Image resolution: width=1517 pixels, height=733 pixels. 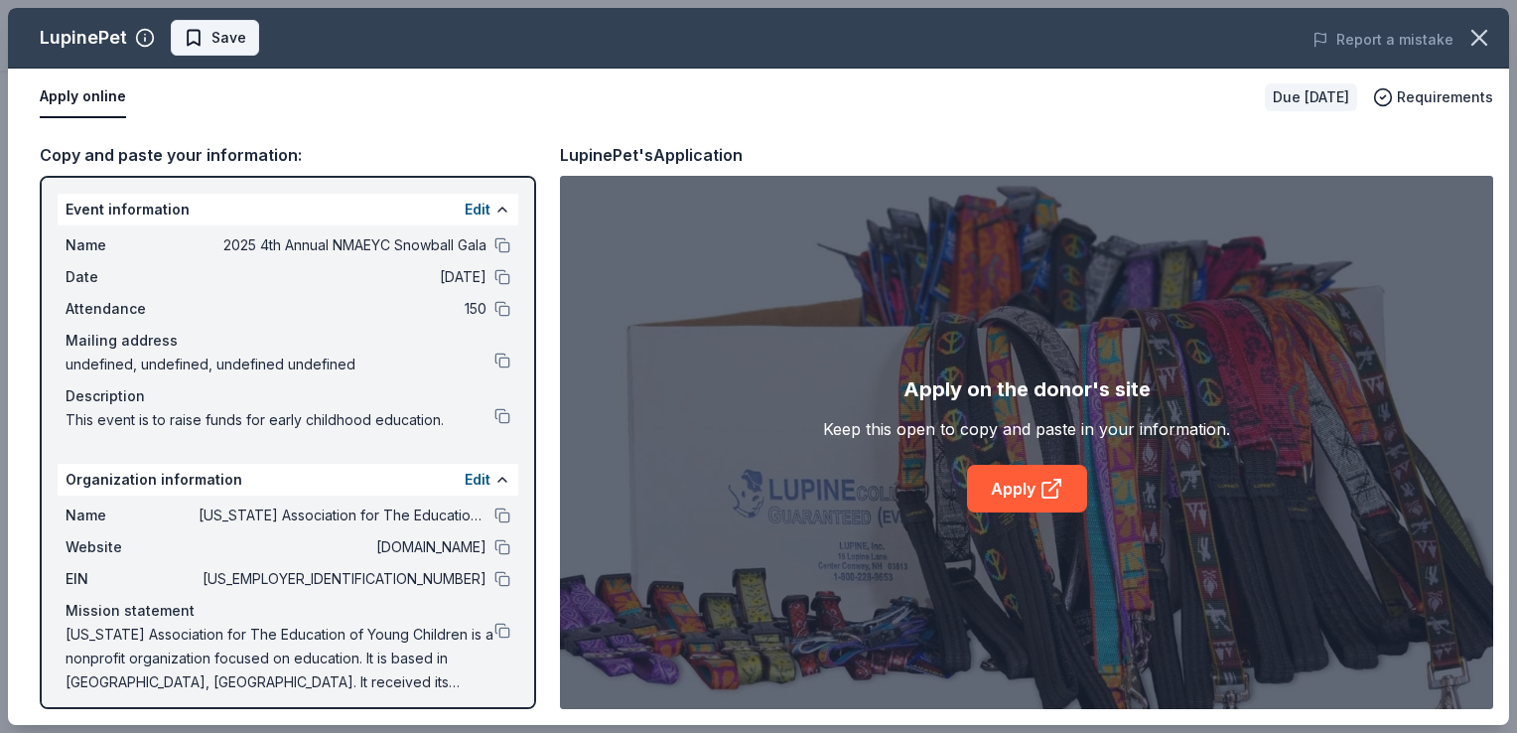 What do you see at coordinates (1444, 97) in the screenshot?
I see `span: Requirements` at bounding box center [1444, 97].